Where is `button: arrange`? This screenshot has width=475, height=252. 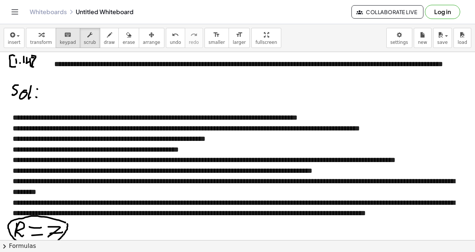
button: arrange is located at coordinates (152, 38).